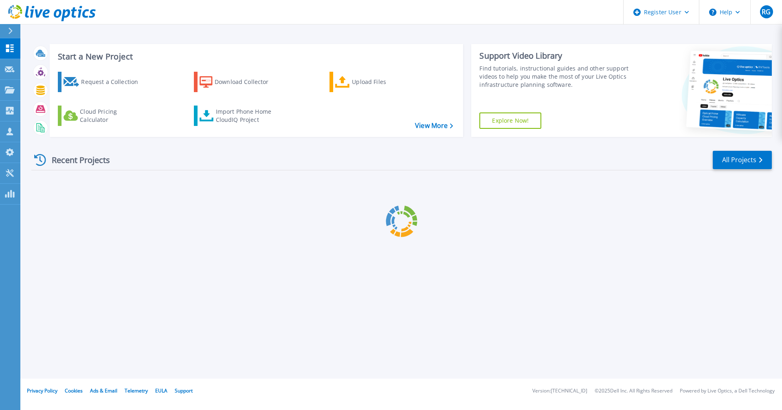  What do you see at coordinates (375, 82) in the screenshot?
I see `a: Upload Files` at bounding box center [375, 82].